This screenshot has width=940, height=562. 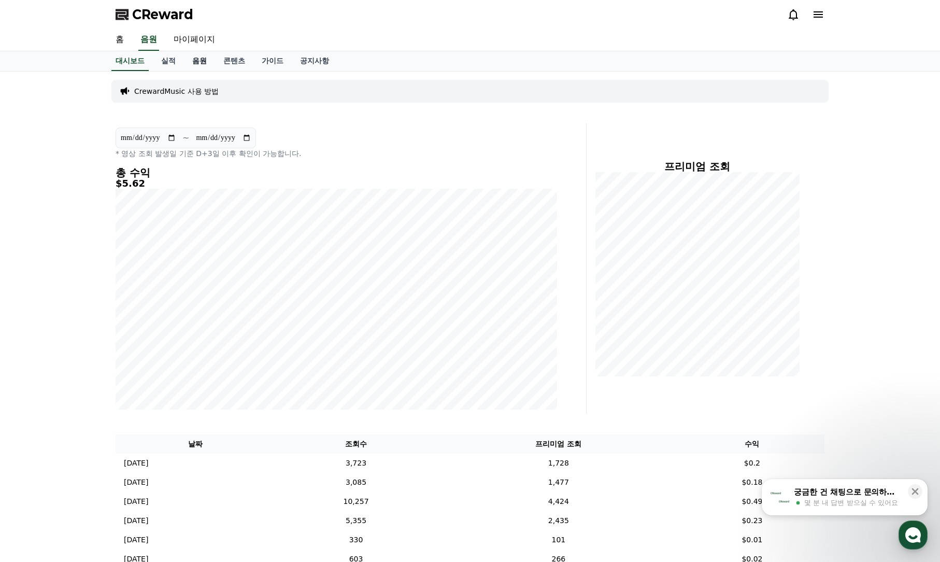 I want to click on a: 가이드, so click(x=272, y=61).